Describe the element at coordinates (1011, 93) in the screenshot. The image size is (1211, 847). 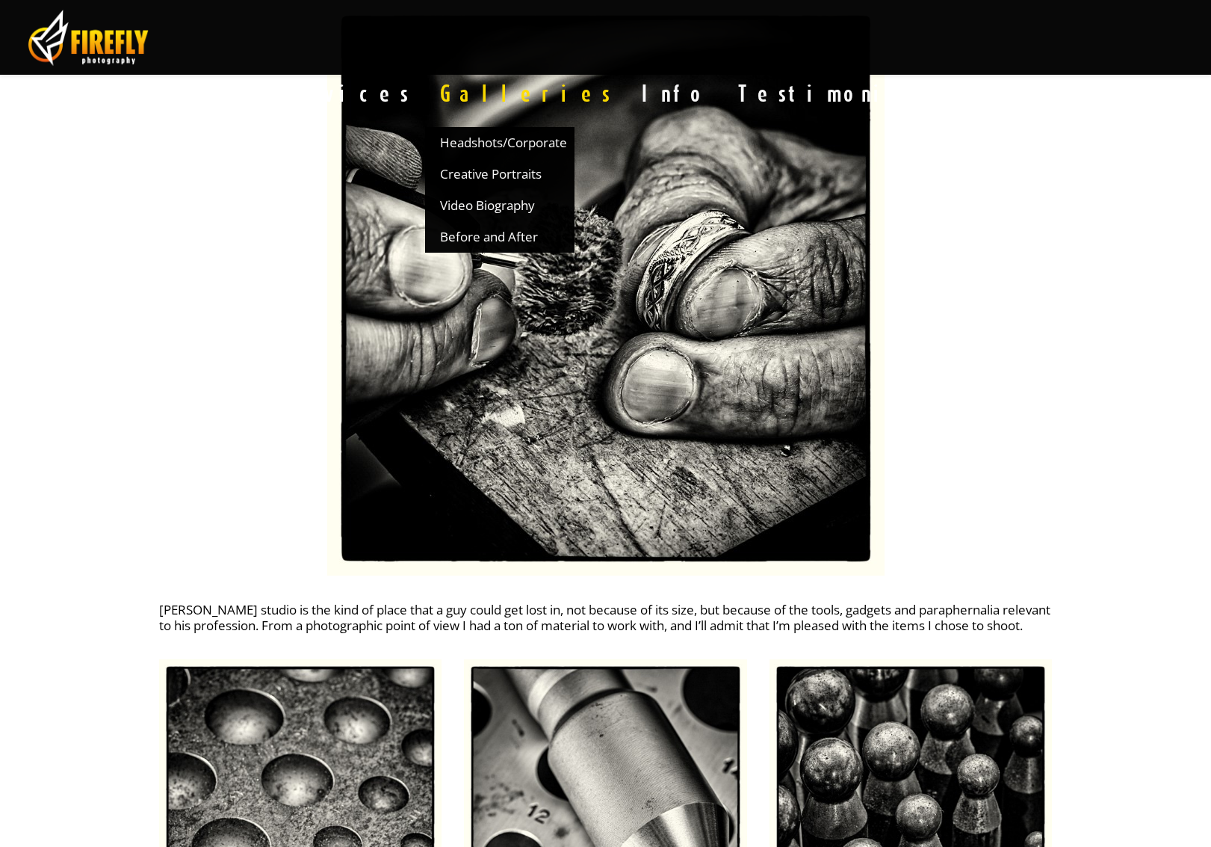
I see `a: Blog` at that location.